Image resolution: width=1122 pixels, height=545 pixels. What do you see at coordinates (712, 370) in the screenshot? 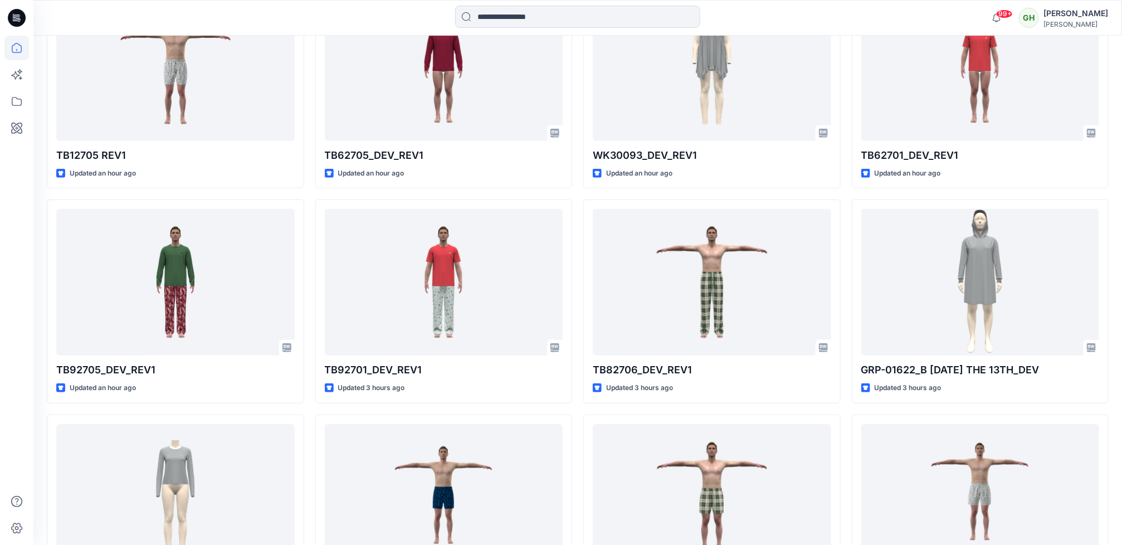
I see `p: TB82706_DEV_REV1` at bounding box center [712, 370].